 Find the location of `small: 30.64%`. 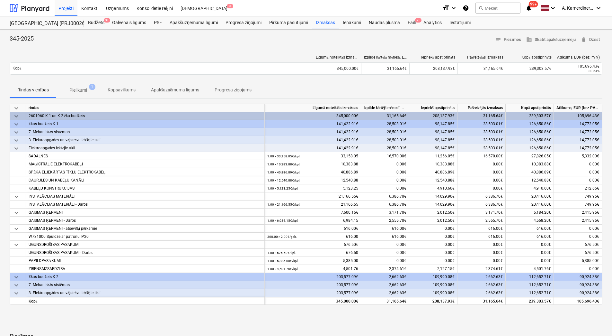

small: 30.64% is located at coordinates (594, 71).